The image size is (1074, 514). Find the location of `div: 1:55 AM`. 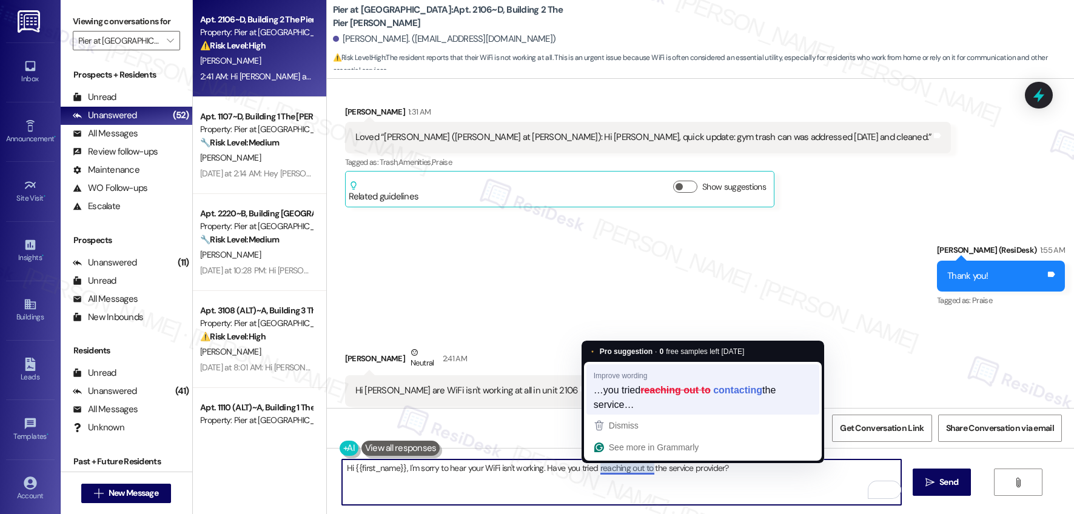

div: 1:55 AM is located at coordinates (1051, 250).